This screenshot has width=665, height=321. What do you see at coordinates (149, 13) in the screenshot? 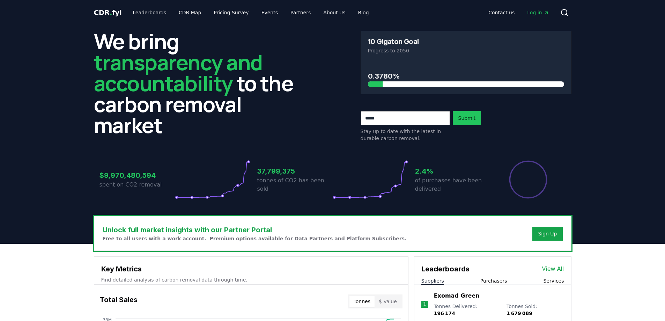
I see `a: Leaderboards` at bounding box center [149, 13].